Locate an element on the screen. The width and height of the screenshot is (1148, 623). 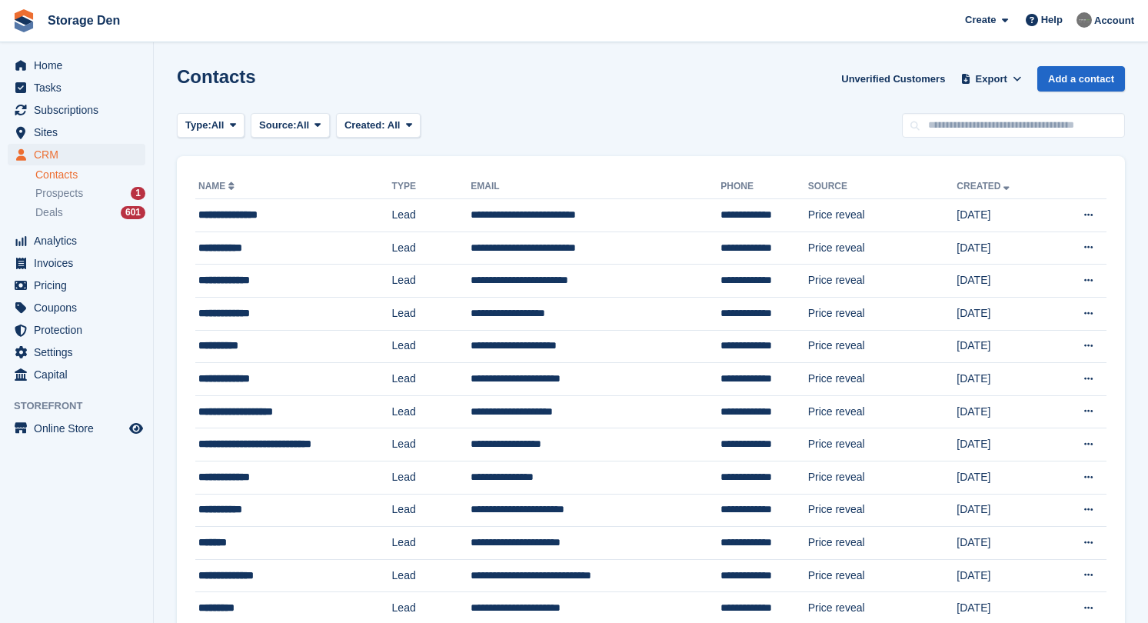
span: Coupons is located at coordinates (80, 308).